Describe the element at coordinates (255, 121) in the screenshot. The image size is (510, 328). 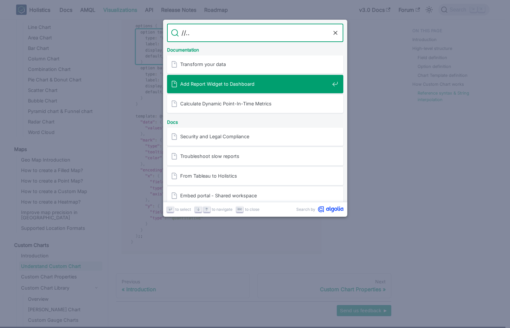
I see `div: Docs` at that location.